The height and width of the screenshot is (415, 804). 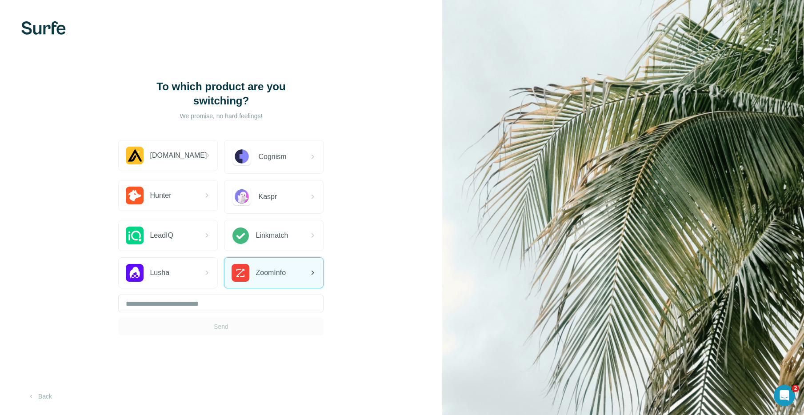 What do you see at coordinates (796, 388) in the screenshot?
I see `span: 2` at bounding box center [796, 388].